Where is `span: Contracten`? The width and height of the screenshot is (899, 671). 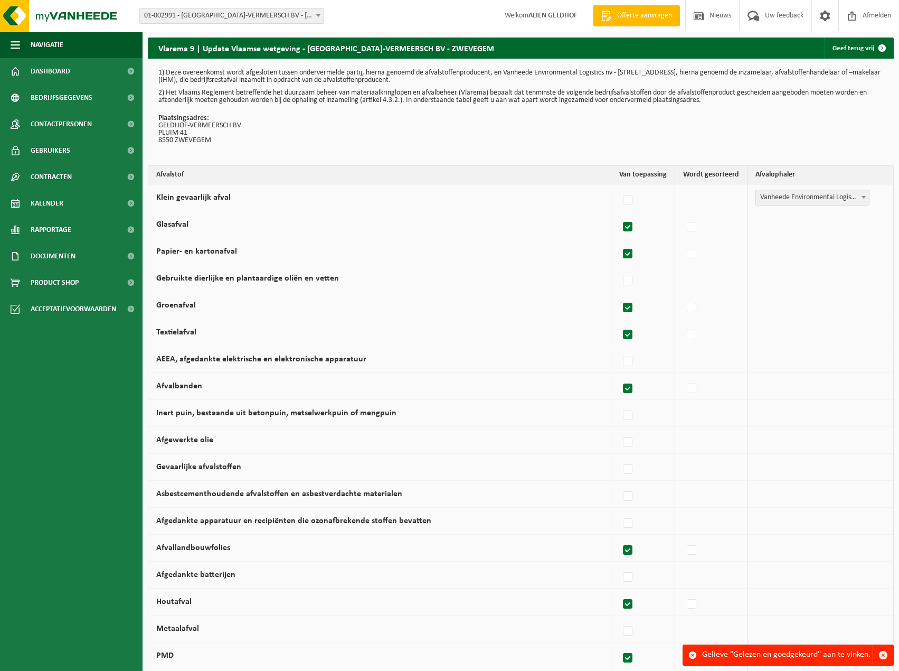 span: Contracten is located at coordinates (51, 177).